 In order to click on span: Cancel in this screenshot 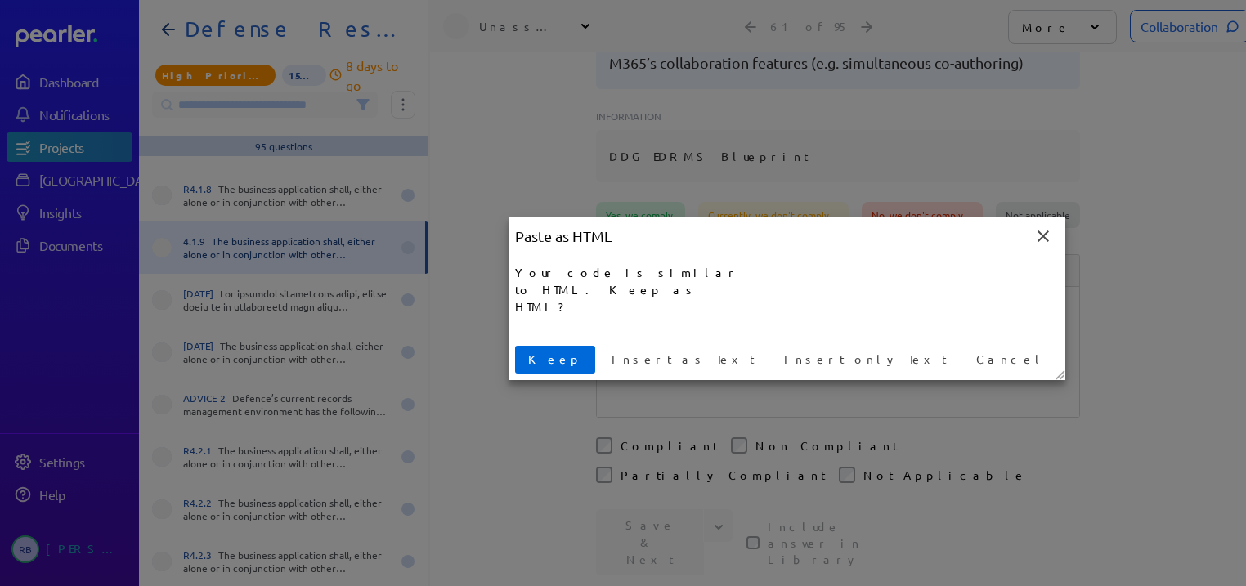, I will do `click(1010, 359)`.